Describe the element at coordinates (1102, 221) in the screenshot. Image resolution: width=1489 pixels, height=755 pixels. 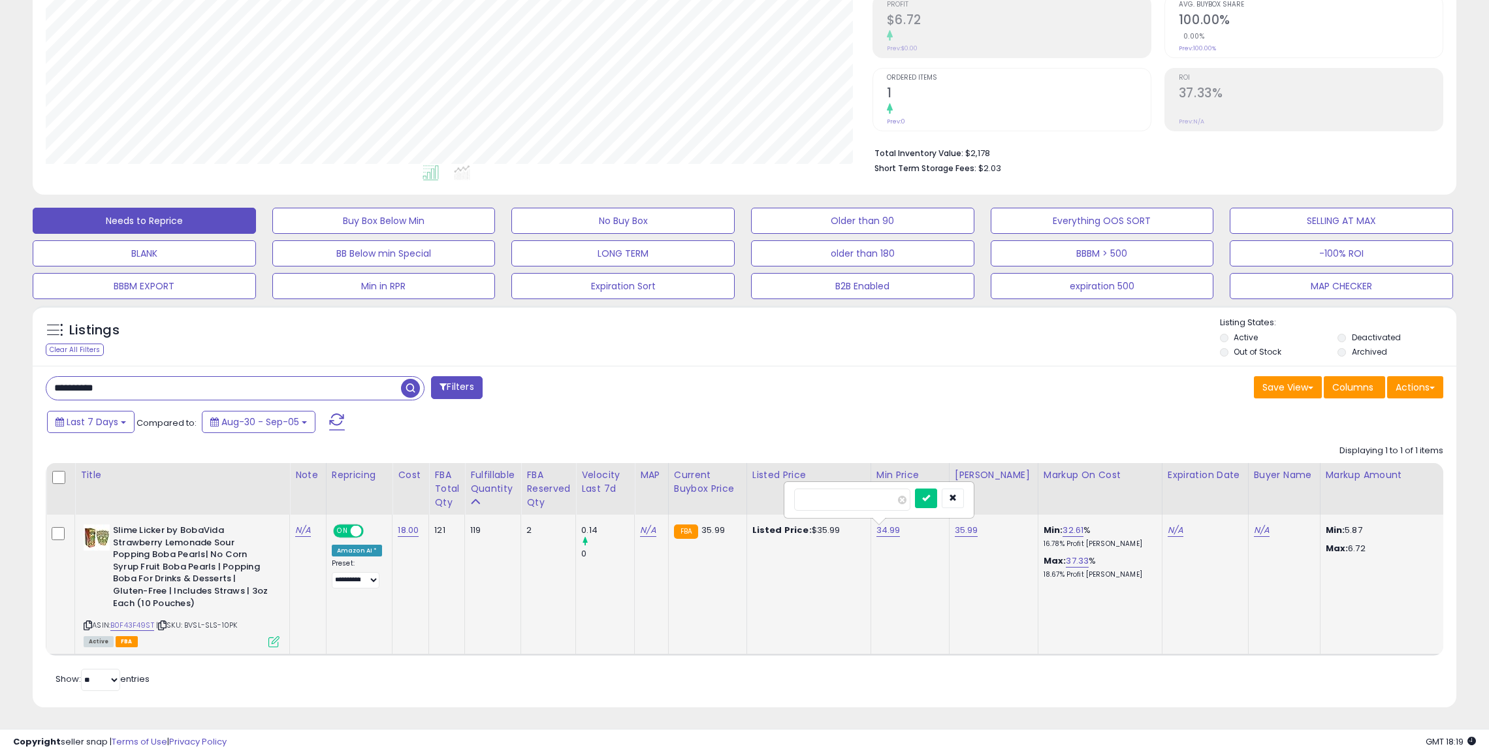
I see `button: Everything OOS SORT` at that location.